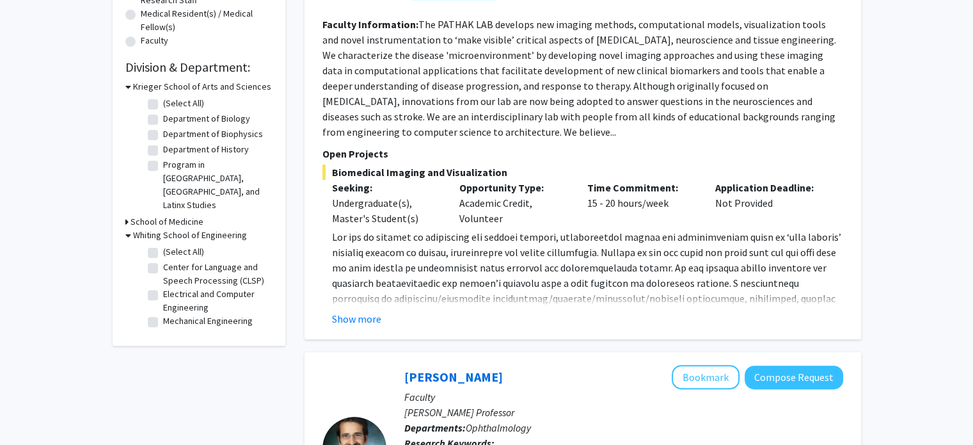 The height and width of the screenshot is (445, 973). I want to click on b: Departments:, so click(435, 427).